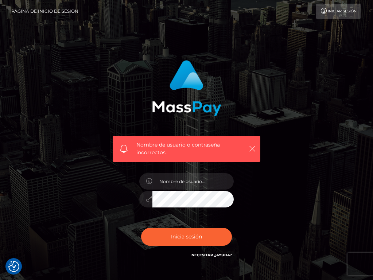 Image resolution: width=373 pixels, height=280 pixels. Describe the element at coordinates (212, 255) in the screenshot. I see `a: Necesitar ¿Ayuda?` at that location.